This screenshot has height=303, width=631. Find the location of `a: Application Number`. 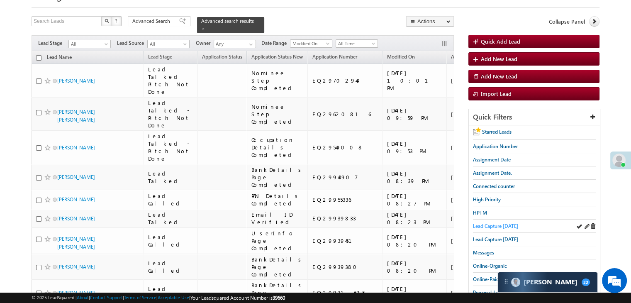

a: Application Number is located at coordinates (334, 58).